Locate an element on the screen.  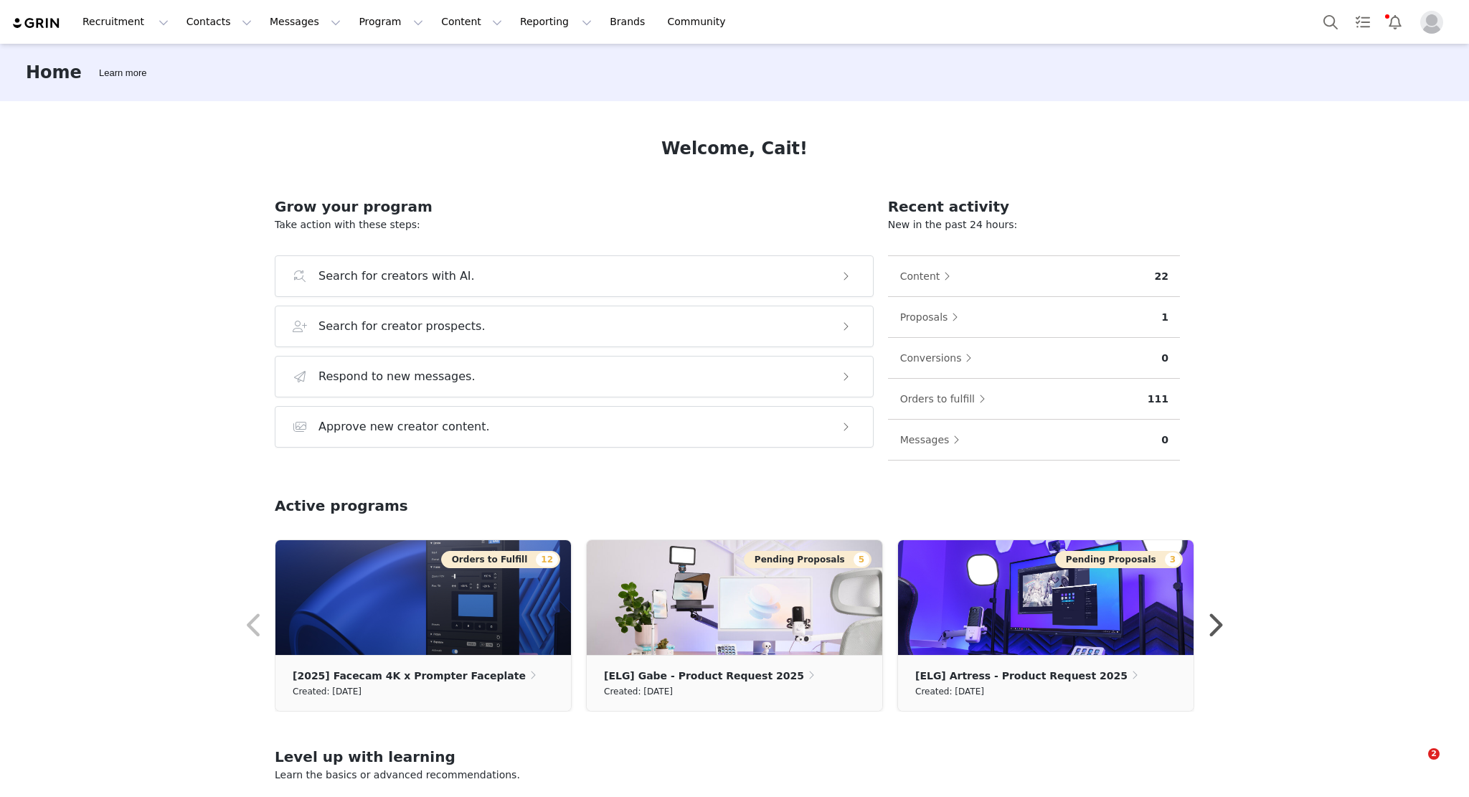
button: Pending Proposals5 is located at coordinates (808, 559).